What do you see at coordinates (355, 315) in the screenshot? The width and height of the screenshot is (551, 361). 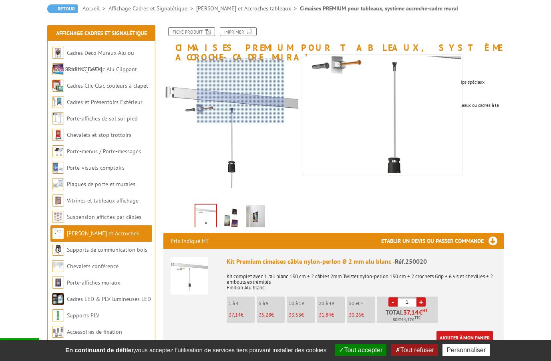 I see `span: 30,26` at bounding box center [355, 315].